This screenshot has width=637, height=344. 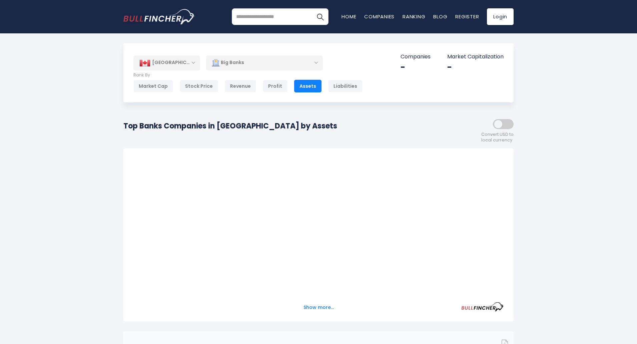 I want to click on p: Rank By, so click(x=248, y=75).